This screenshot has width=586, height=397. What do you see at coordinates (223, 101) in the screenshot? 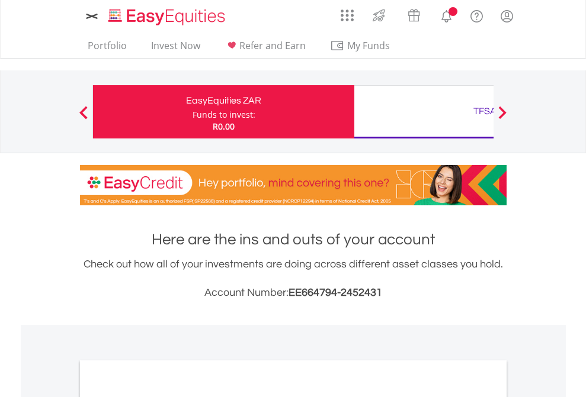
I see `div: EasyEquities ZAR` at bounding box center [223, 101].